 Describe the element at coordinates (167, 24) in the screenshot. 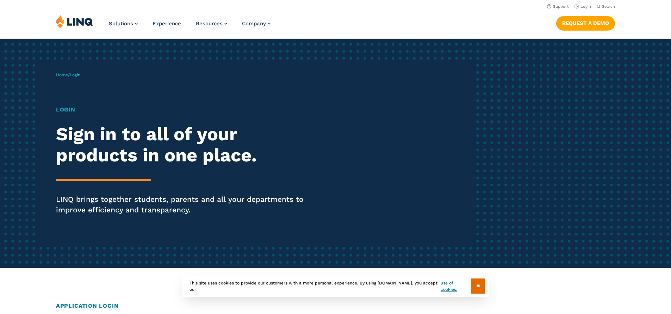

I see `span: Experience` at that location.